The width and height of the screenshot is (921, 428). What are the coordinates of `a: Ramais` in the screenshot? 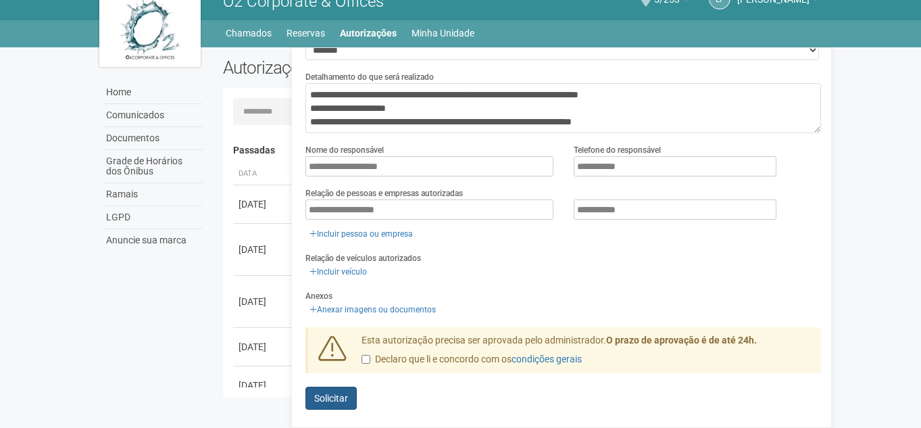 It's located at (153, 195).